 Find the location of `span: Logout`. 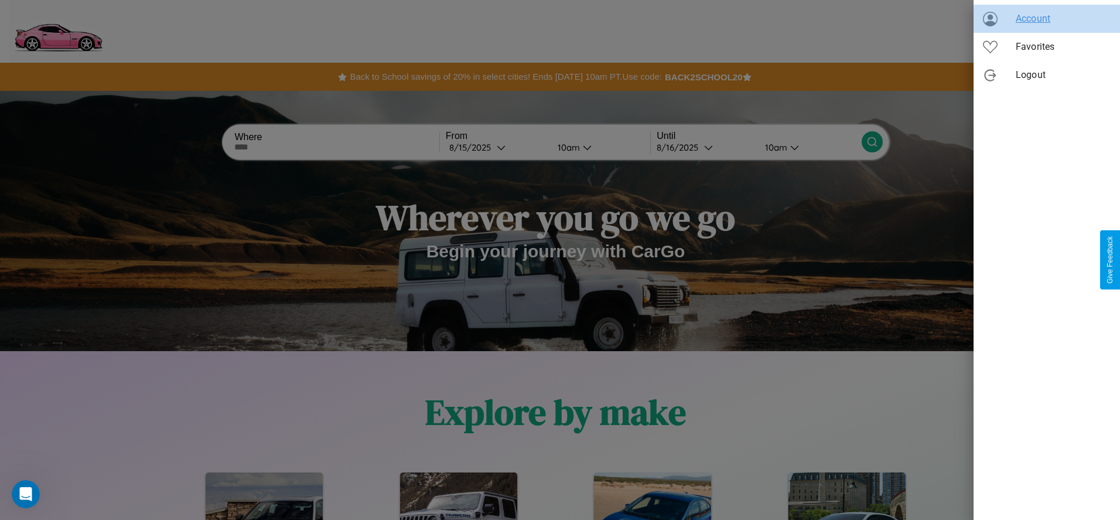

span: Logout is located at coordinates (1063, 75).